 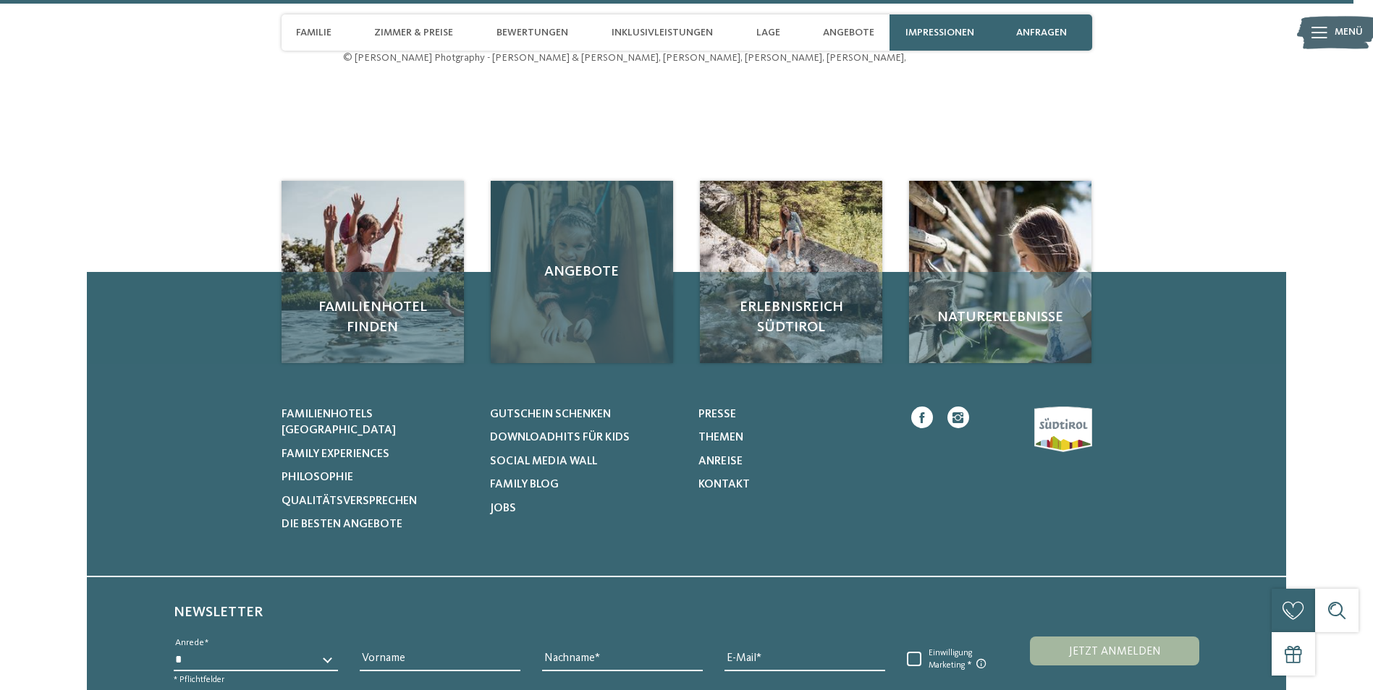 What do you see at coordinates (793, 462) in the screenshot?
I see `a: Anreise` at bounding box center [793, 462].